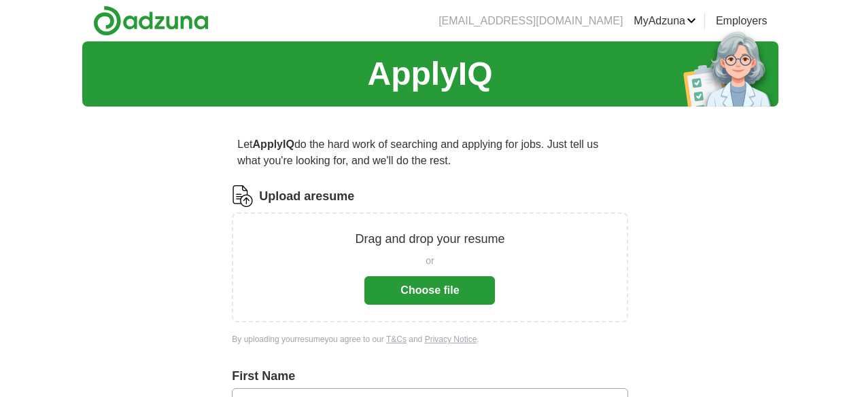  Describe the element at coordinates (741, 21) in the screenshot. I see `a: Employers` at that location.